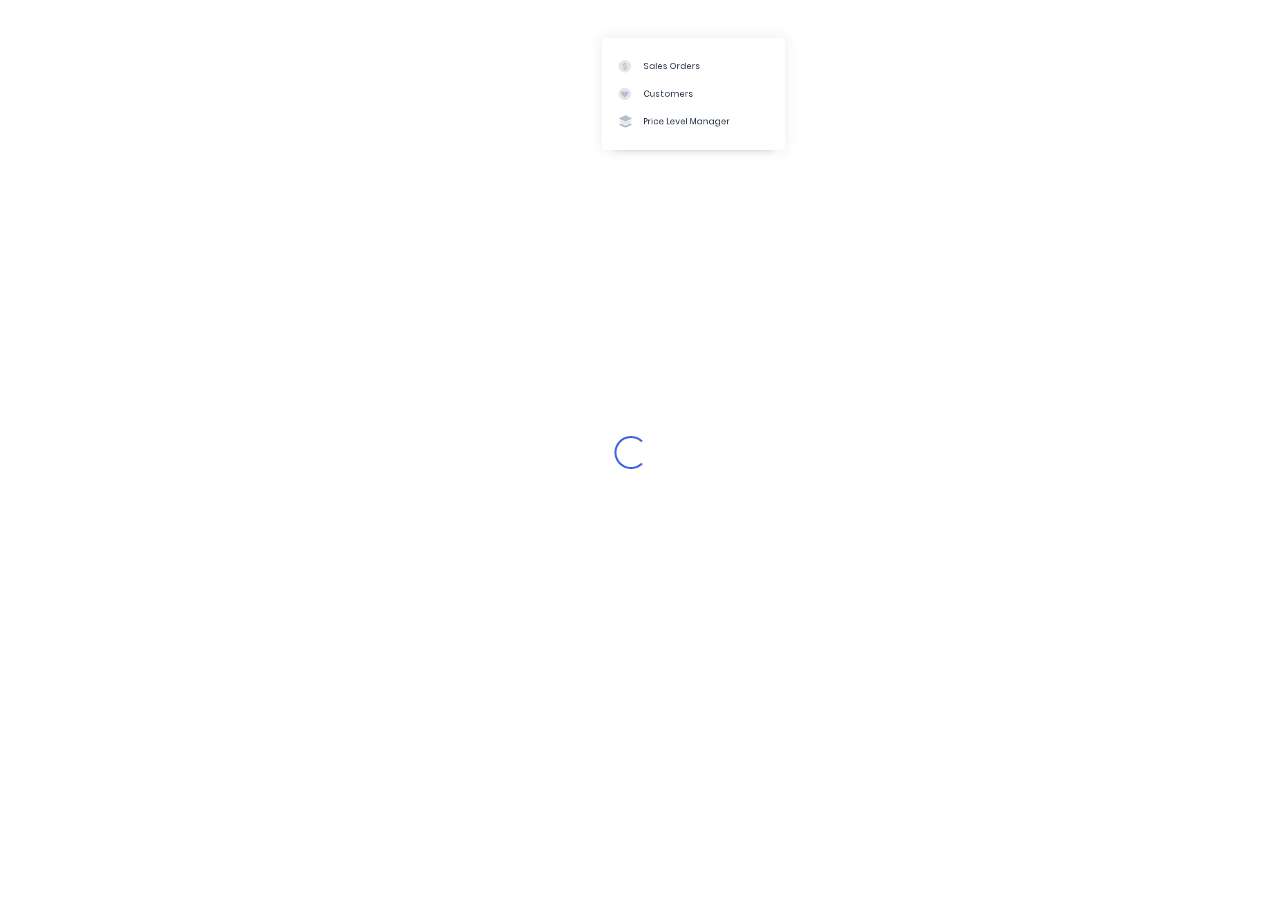  I want to click on a: Sales Orders, so click(693, 66).